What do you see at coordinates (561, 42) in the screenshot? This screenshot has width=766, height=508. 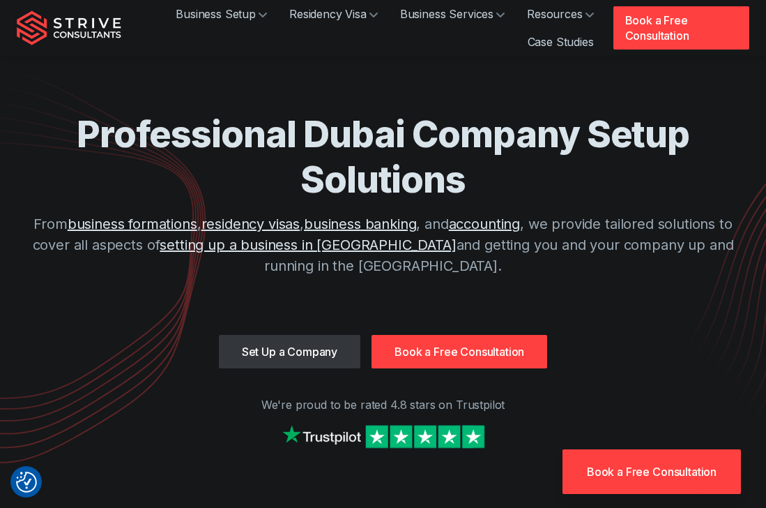 I see `a: Case Studies` at bounding box center [561, 42].